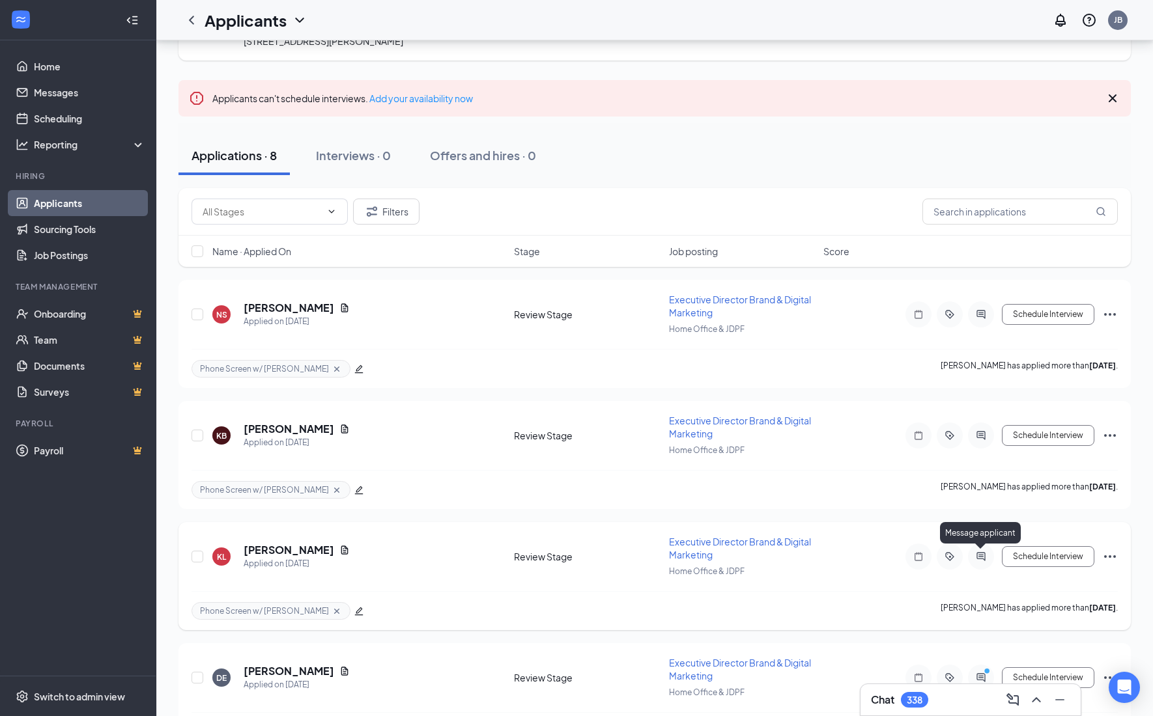 The height and width of the screenshot is (716, 1153). What do you see at coordinates (527, 251) in the screenshot?
I see `span: Stage` at bounding box center [527, 251].